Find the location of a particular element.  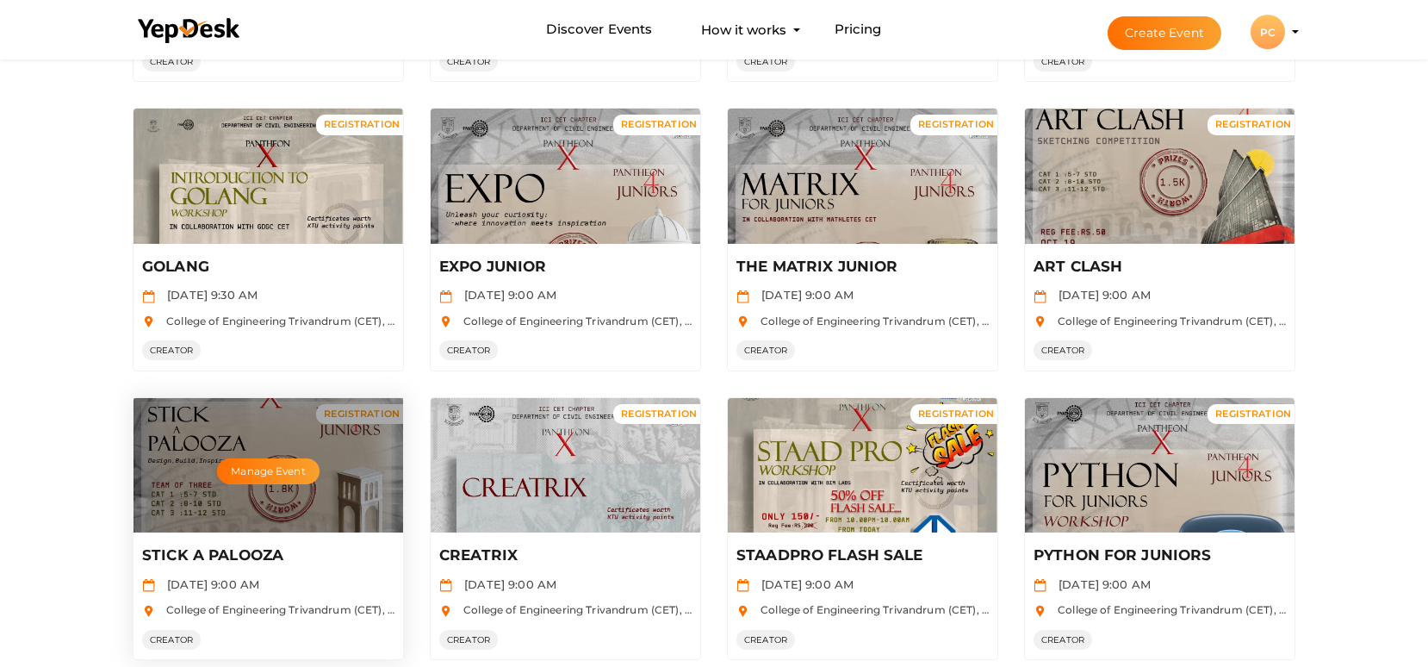

a: Discover Events is located at coordinates (598, 29).